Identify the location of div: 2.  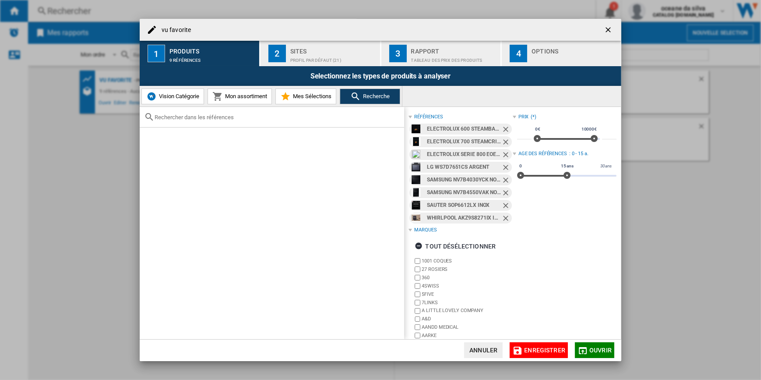
(277, 53).